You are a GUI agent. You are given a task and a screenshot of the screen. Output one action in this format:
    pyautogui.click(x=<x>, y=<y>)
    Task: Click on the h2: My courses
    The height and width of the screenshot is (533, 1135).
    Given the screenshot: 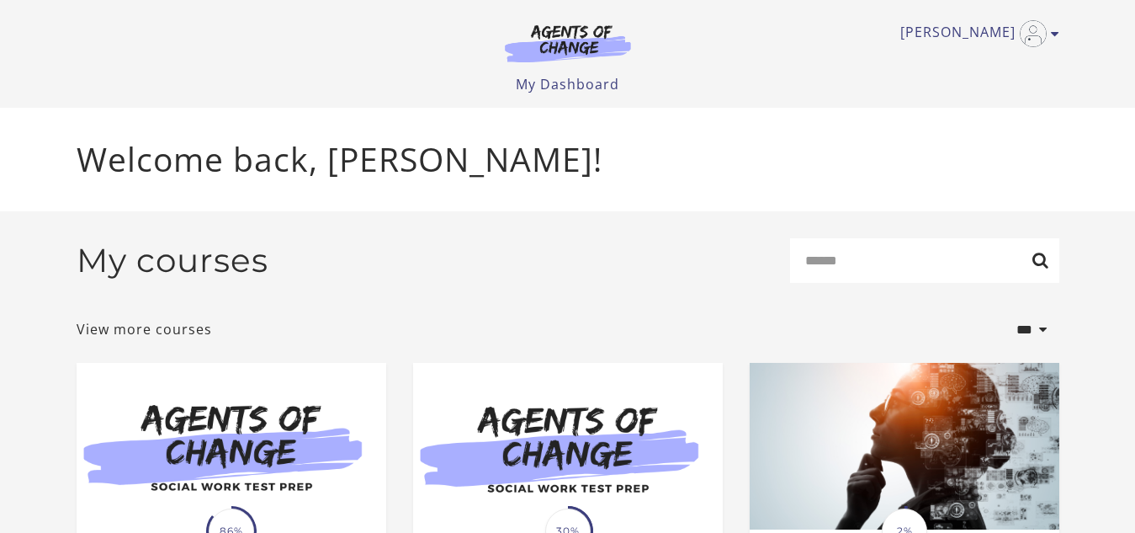 What is the action you would take?
    pyautogui.click(x=172, y=260)
    